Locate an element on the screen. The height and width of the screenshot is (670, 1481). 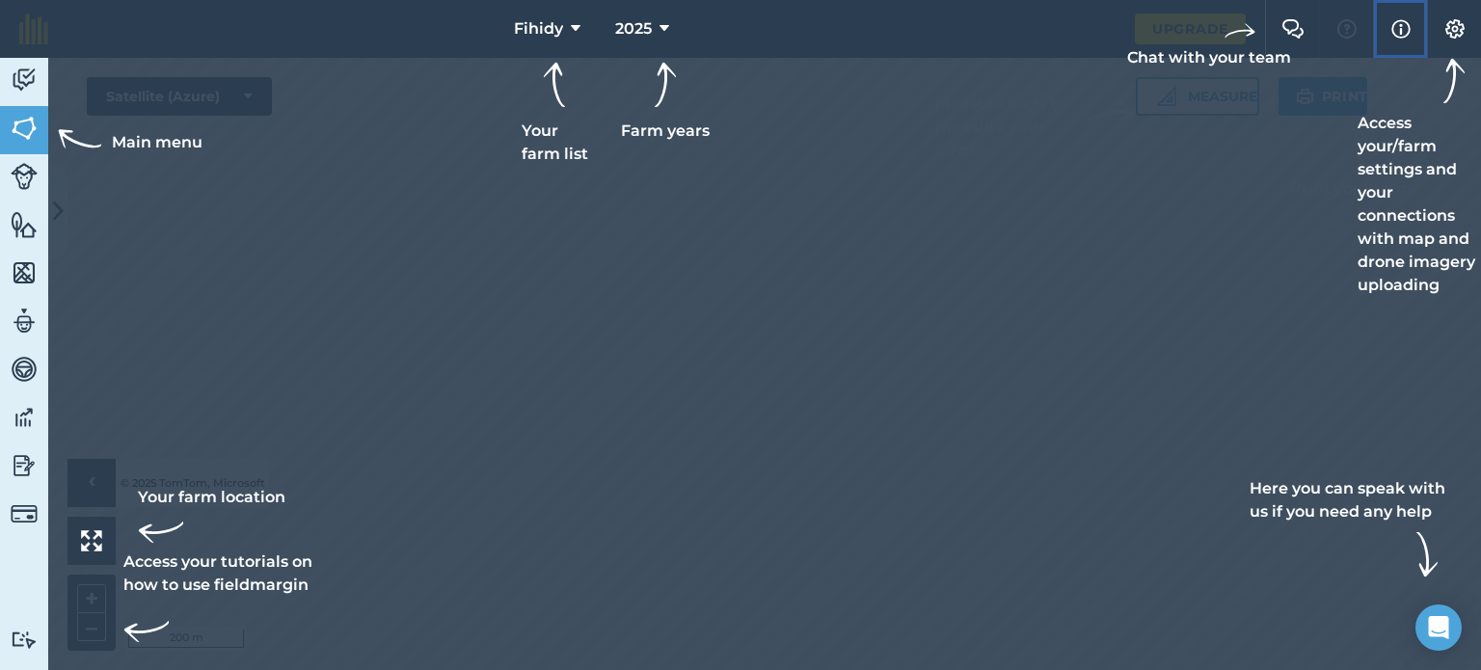
div: Here you can speak with us if you need any help is located at coordinates (1350, 527).